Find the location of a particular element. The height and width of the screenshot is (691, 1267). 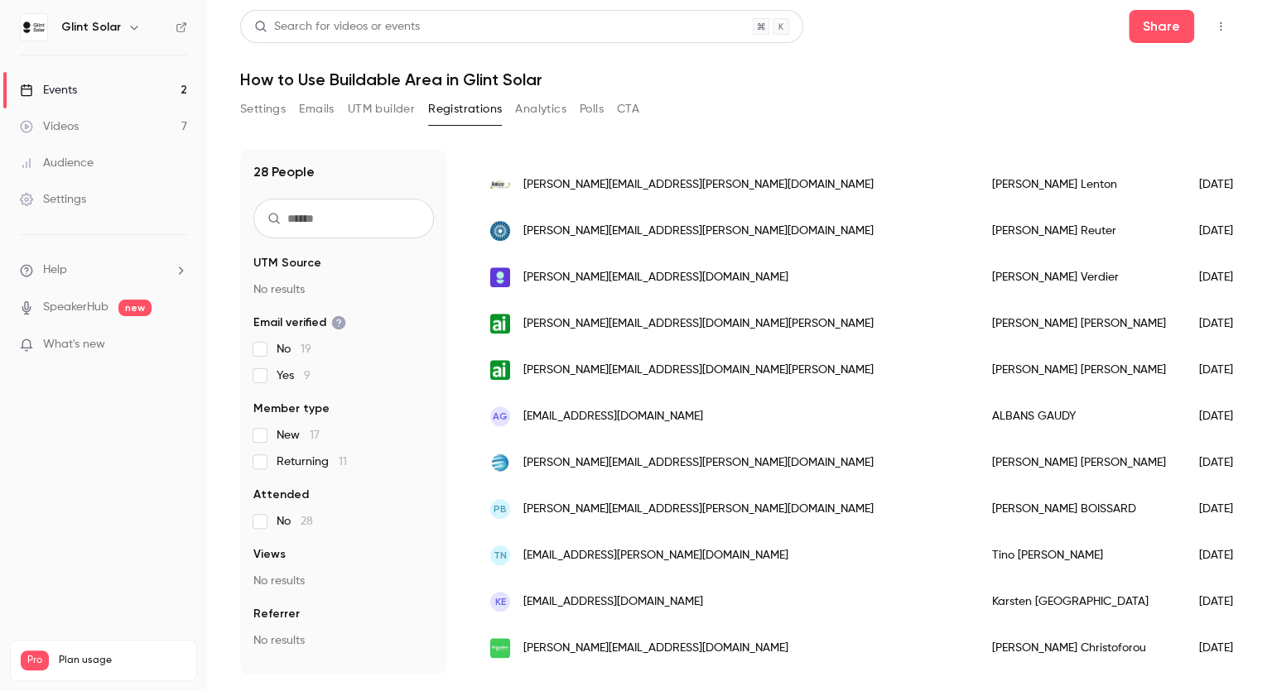

h1: 28 People is located at coordinates (284, 172).